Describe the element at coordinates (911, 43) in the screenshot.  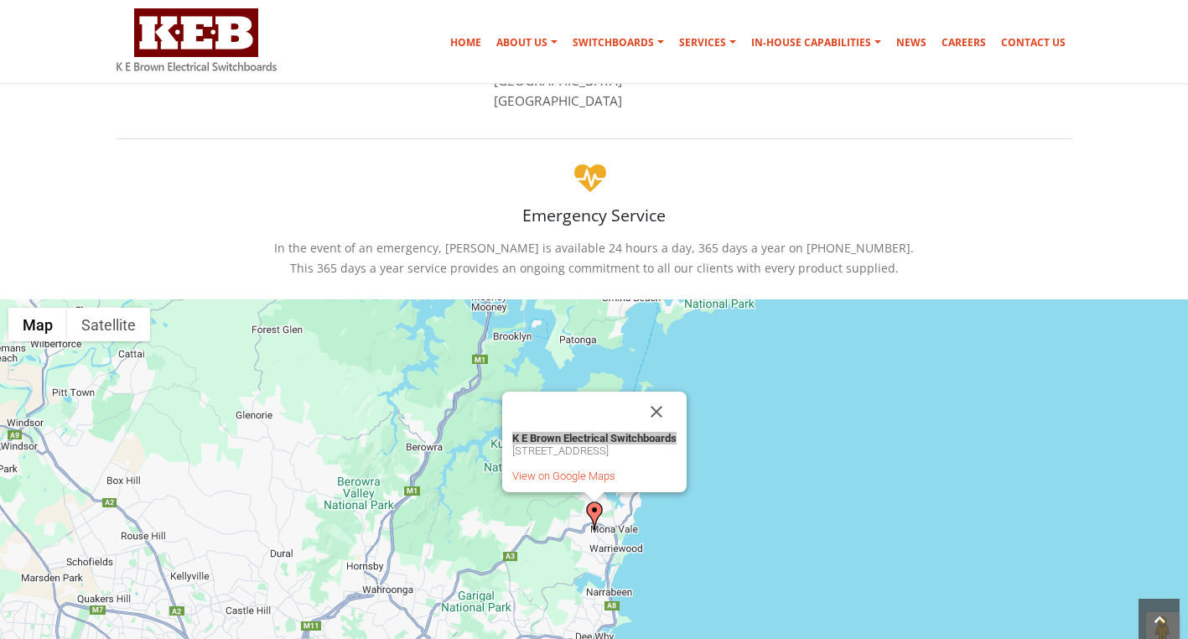
I see `a: News` at that location.